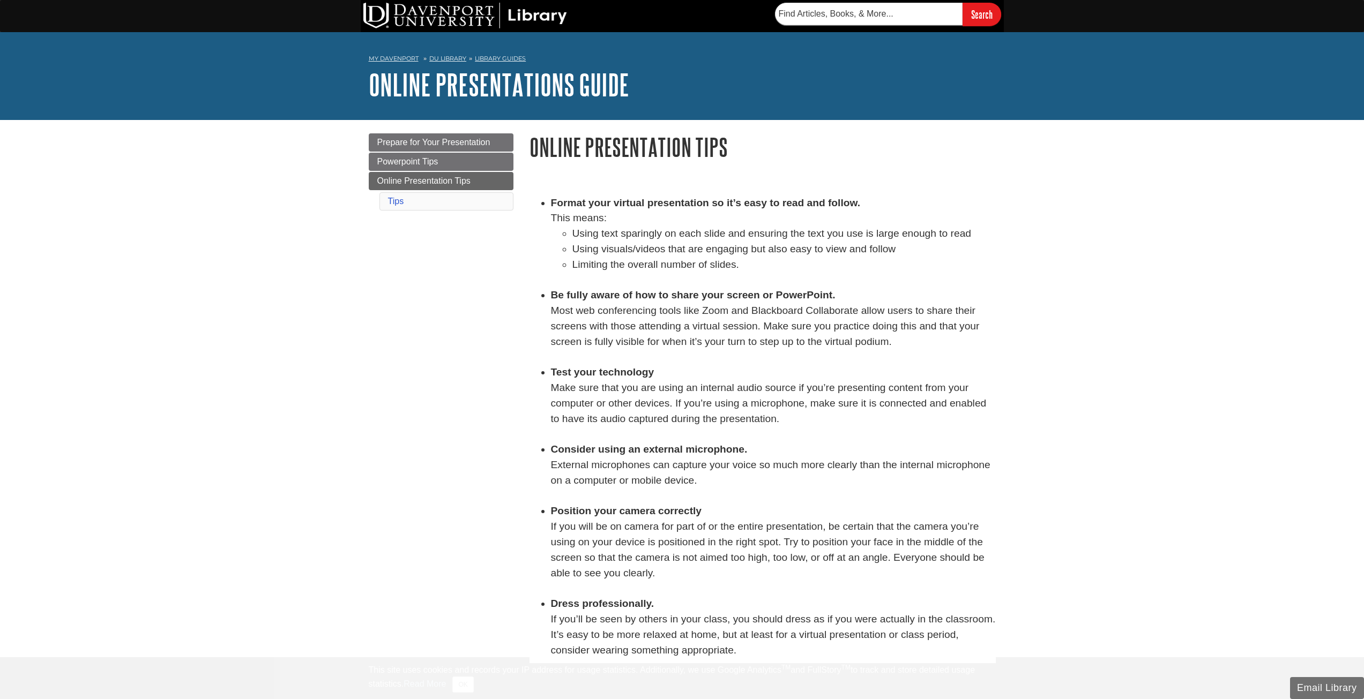  What do you see at coordinates (424, 684) in the screenshot?
I see `a: Read More` at bounding box center [424, 684].